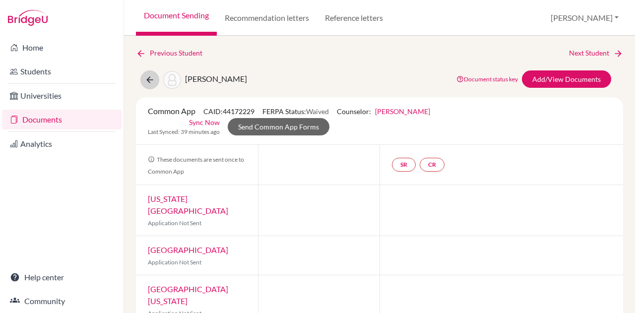  I want to click on a: Send Common App Forms, so click(278, 126).